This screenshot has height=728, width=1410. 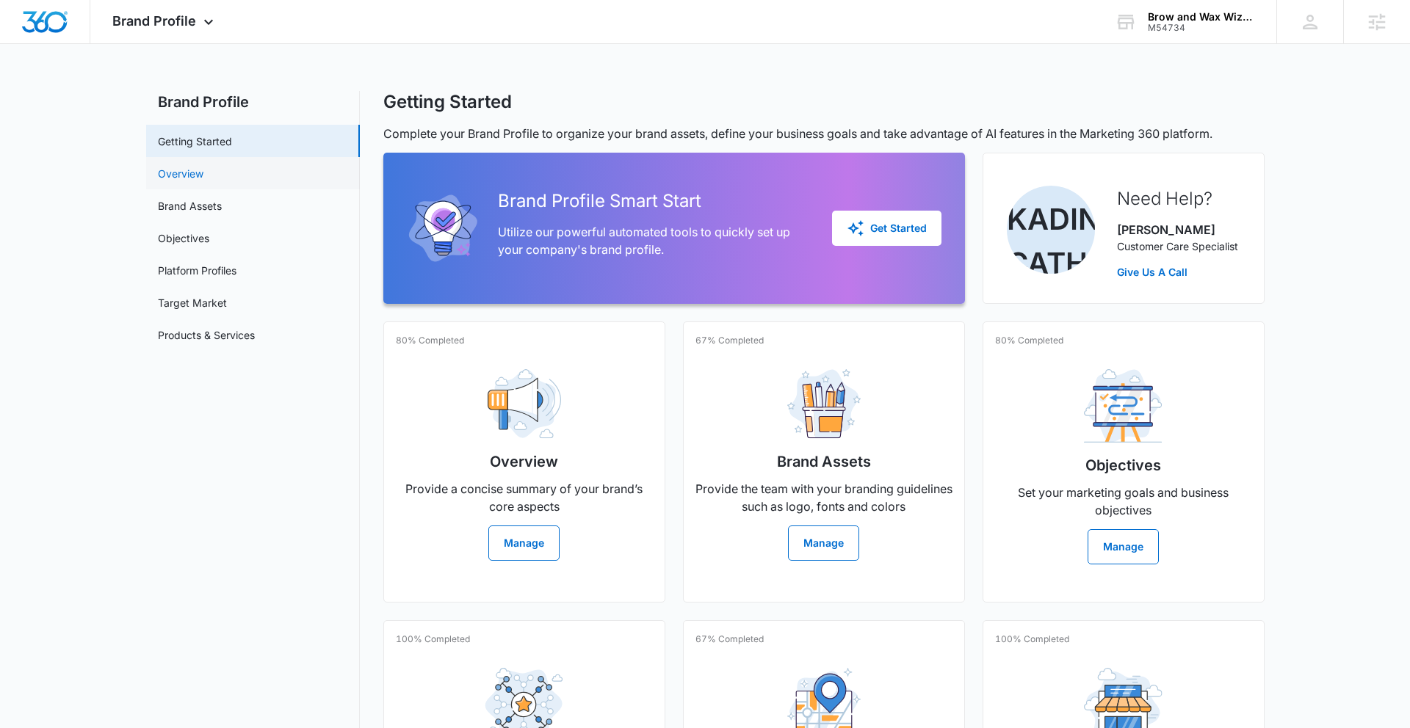 I want to click on a: Brand Assets, so click(x=189, y=206).